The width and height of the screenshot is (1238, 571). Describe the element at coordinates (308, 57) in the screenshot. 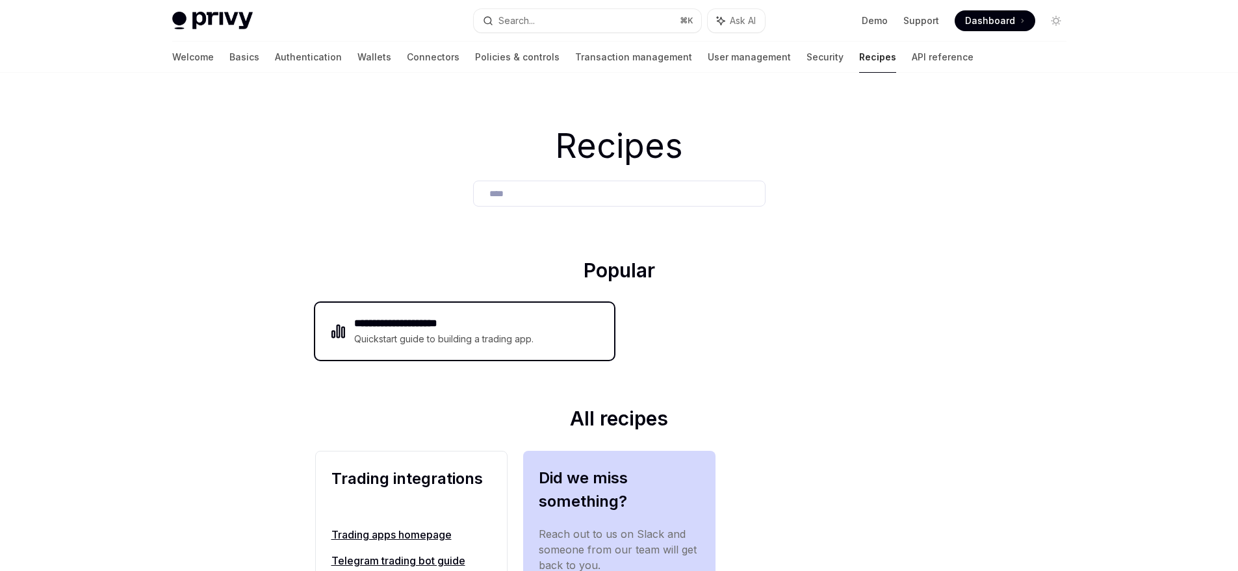

I see `a: Authentication` at that location.